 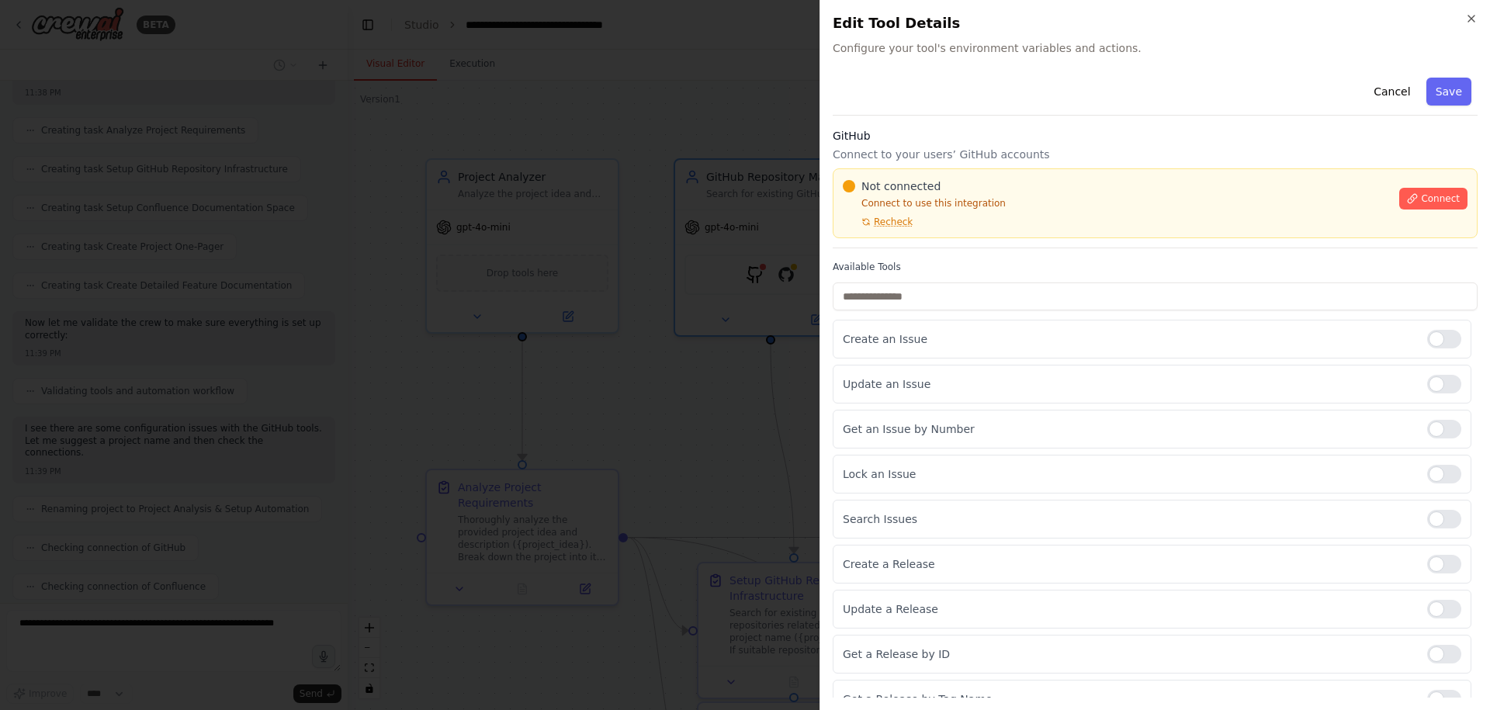 What do you see at coordinates (1128, 609) in the screenshot?
I see `p: Update a Release` at bounding box center [1128, 609].